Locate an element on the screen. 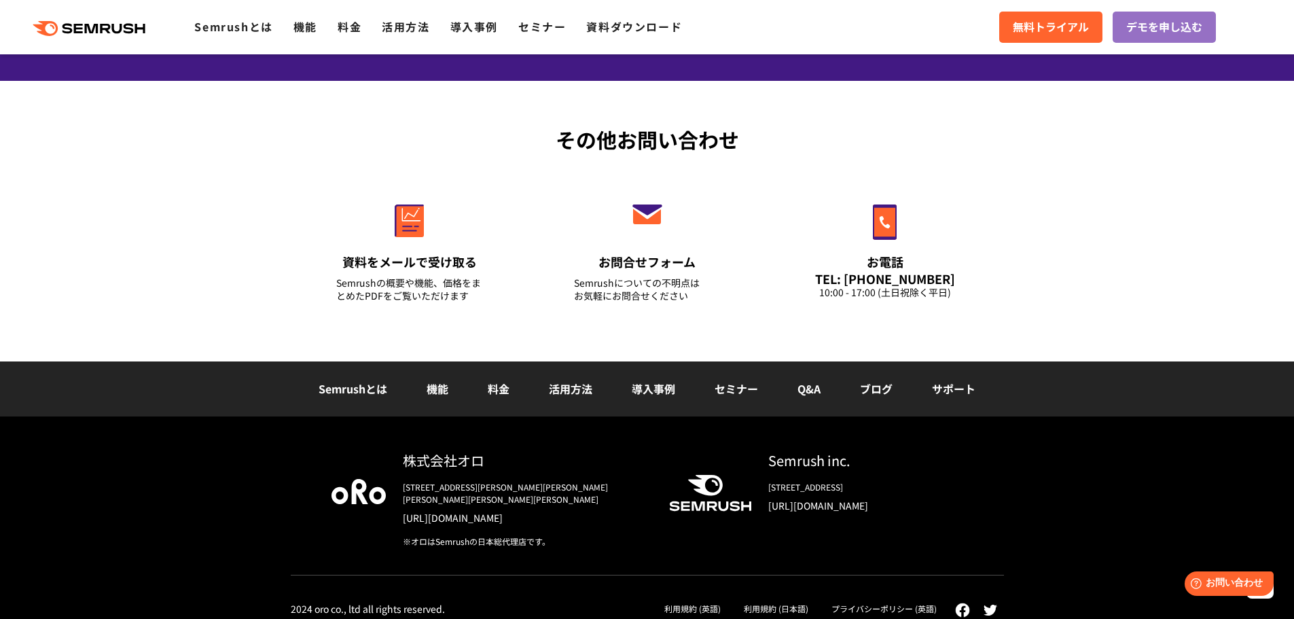  a: 資料をメールで受け取る Semrushの概要や機能、価格をまとめたPDFをご覧いただけます is located at coordinates (410, 247).